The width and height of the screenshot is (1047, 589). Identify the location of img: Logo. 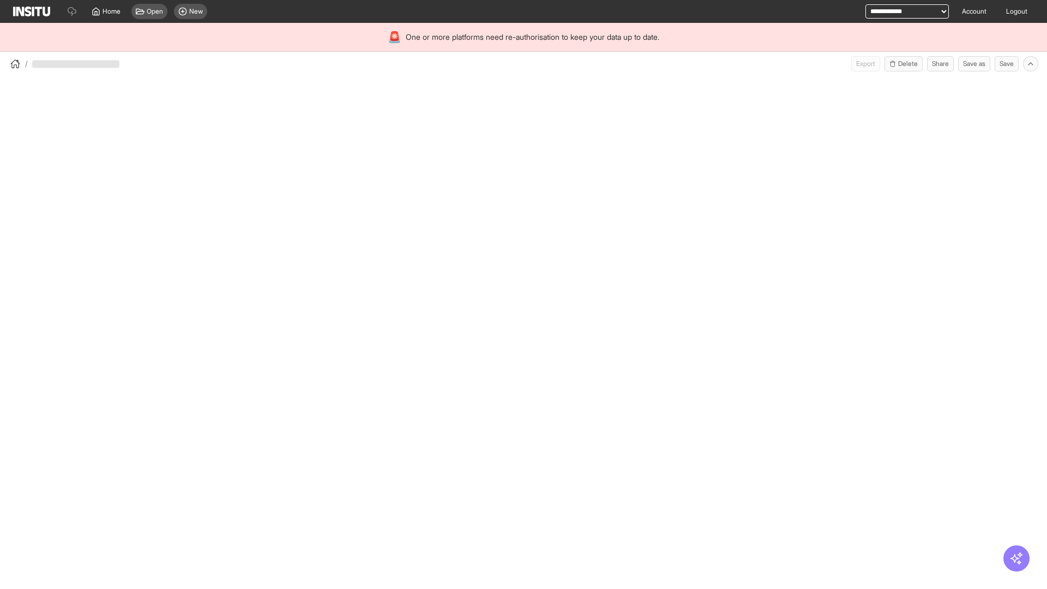
(32, 11).